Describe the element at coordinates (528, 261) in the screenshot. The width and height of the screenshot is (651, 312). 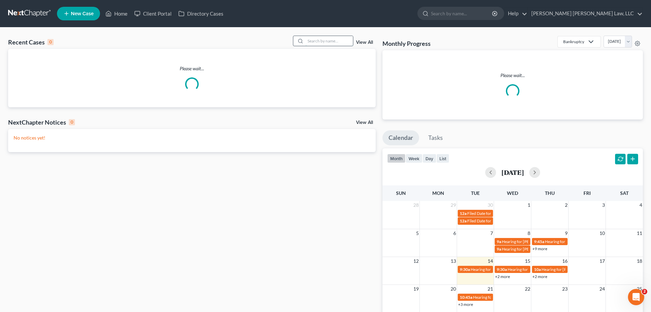
I see `span: 15` at that location.